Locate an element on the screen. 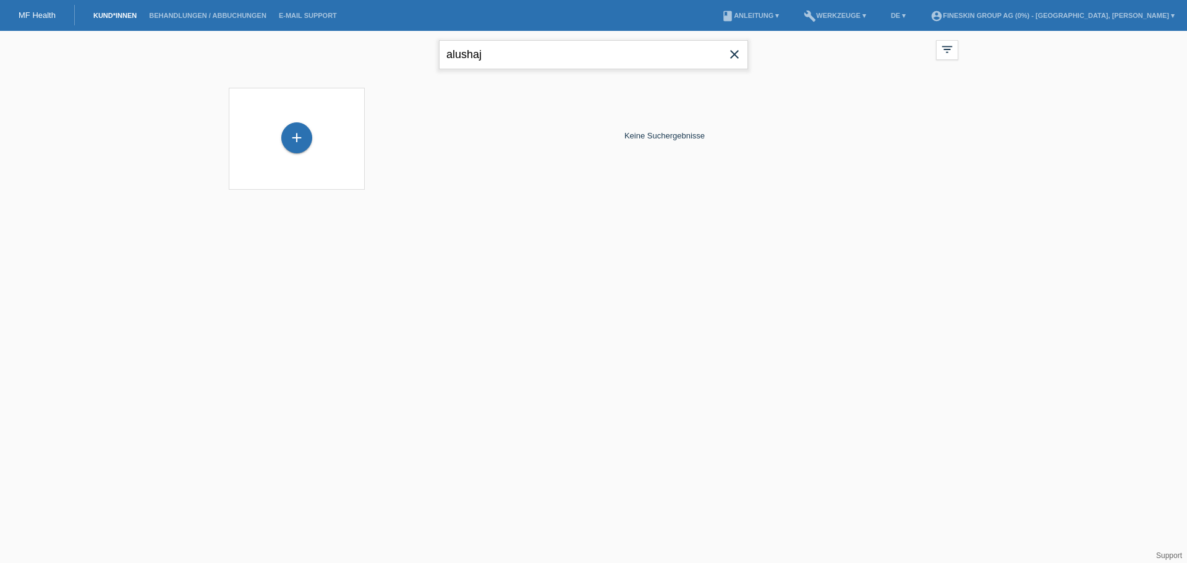 The image size is (1187, 563). i: build is located at coordinates (810, 16).